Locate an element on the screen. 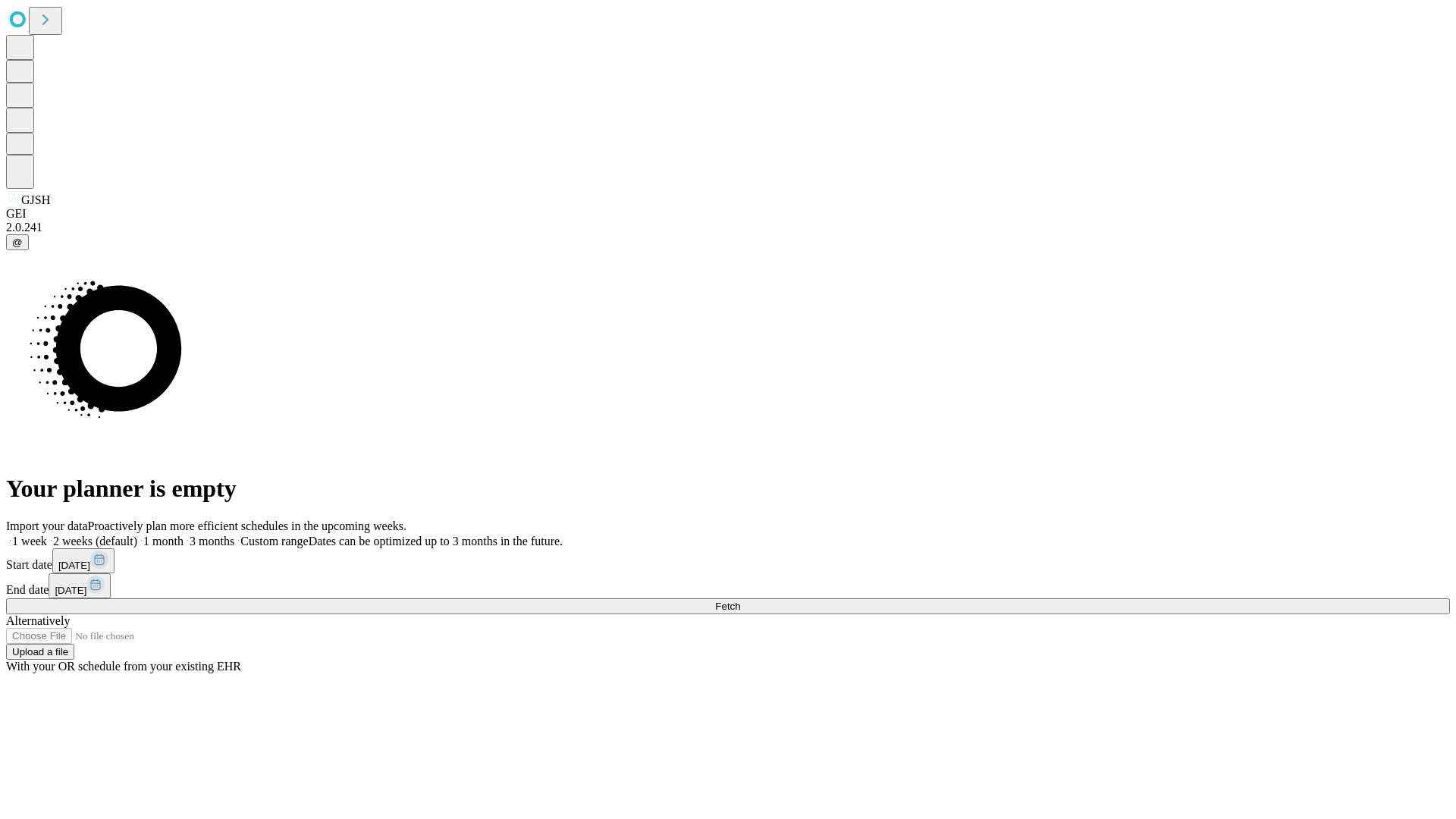 This screenshot has height=819, width=1456. span: With your OR schedule from your existing EHR is located at coordinates (123, 666).